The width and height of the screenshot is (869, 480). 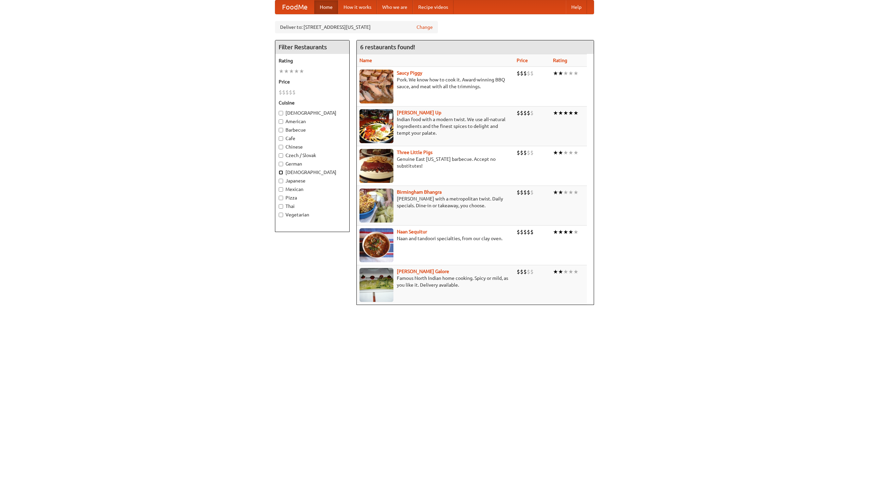 I want to click on input: Thai, so click(x=281, y=206).